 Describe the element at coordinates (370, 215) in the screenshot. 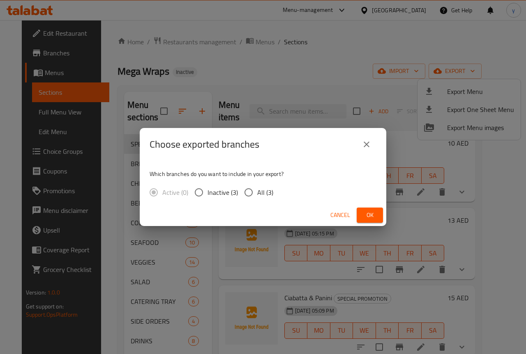

I see `button: Ok` at that location.